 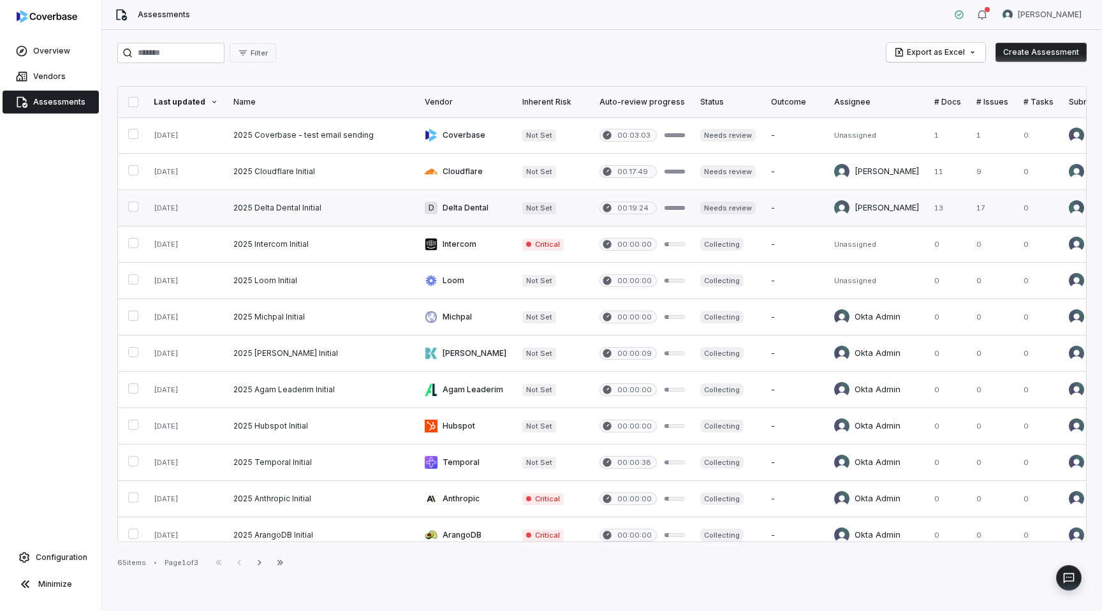 I want to click on div: Status, so click(x=728, y=102).